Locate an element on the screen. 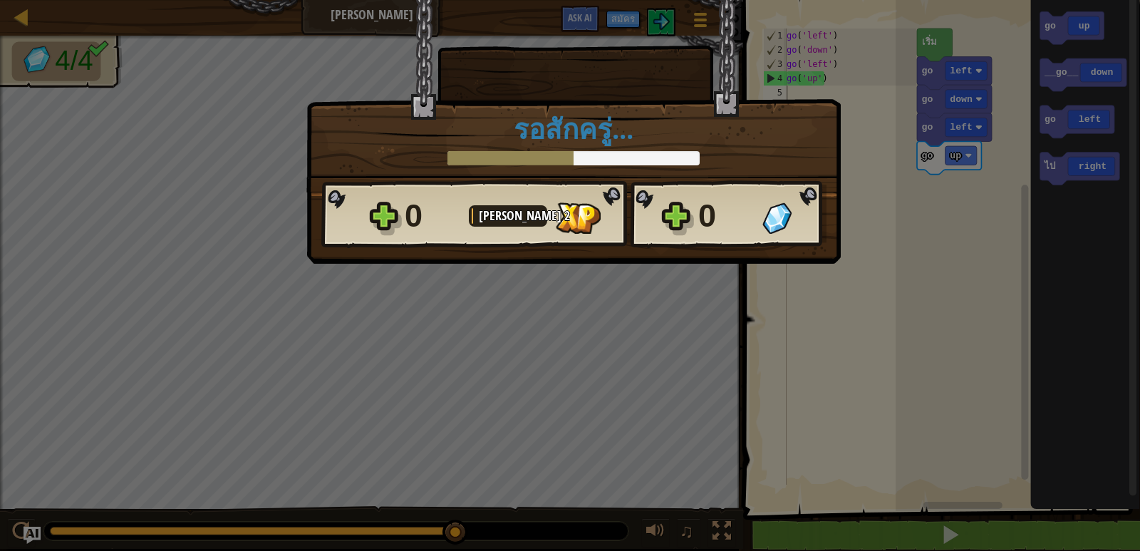 The image size is (1140, 551). h1: รอสักครู่... is located at coordinates (573, 129).